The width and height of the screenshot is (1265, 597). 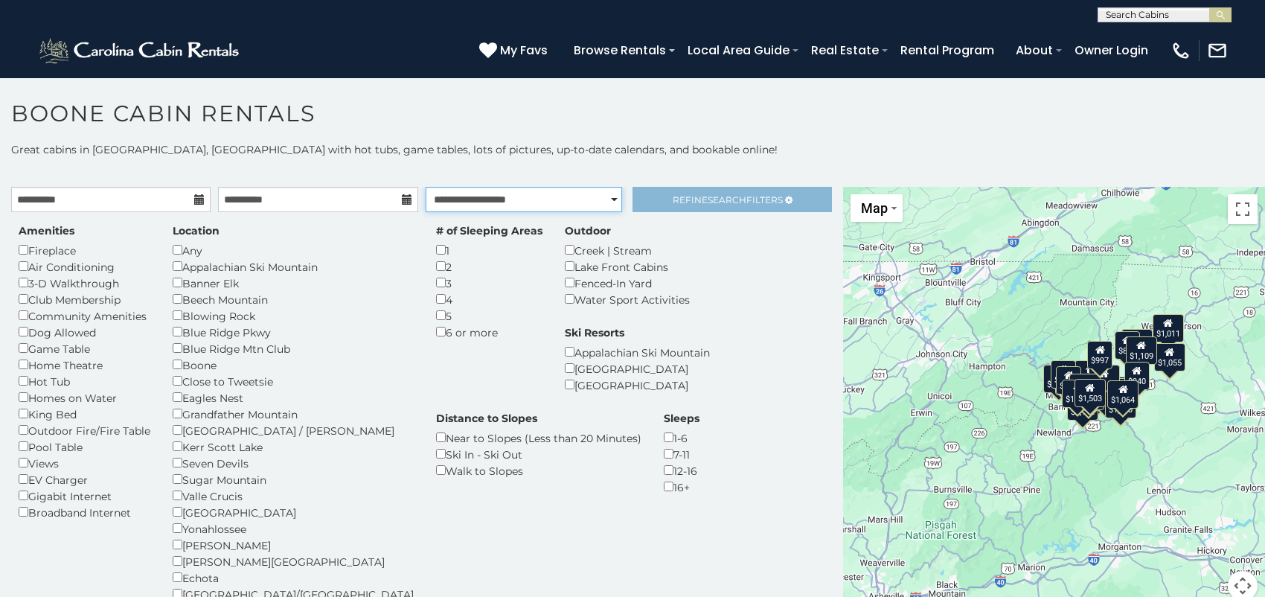 What do you see at coordinates (627, 299) in the screenshot?
I see `div: Water Sport Activities` at bounding box center [627, 299].